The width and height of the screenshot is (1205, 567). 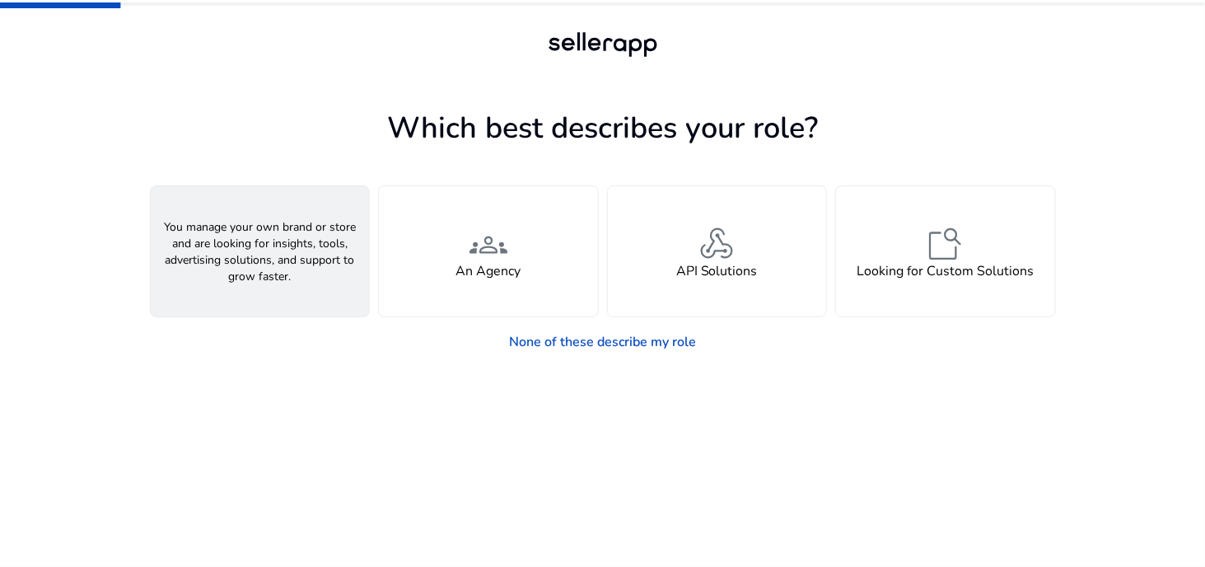 I want to click on h4: API Solutions, so click(x=717, y=271).